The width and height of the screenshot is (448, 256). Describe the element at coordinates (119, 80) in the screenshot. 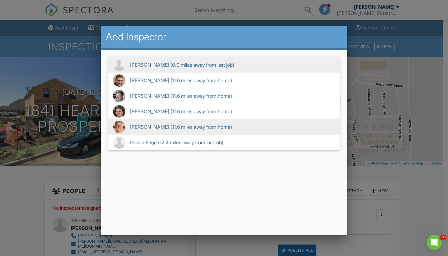

I see `img: russell.jpg` at that location.